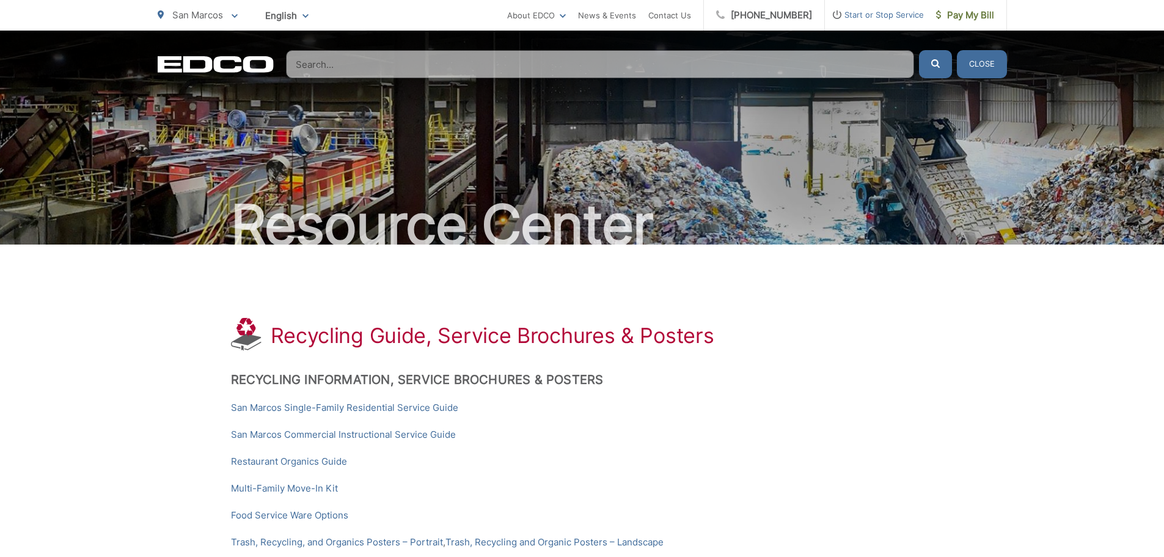 The image size is (1164, 557). Describe the element at coordinates (287, 15) in the screenshot. I see `span: English` at that location.